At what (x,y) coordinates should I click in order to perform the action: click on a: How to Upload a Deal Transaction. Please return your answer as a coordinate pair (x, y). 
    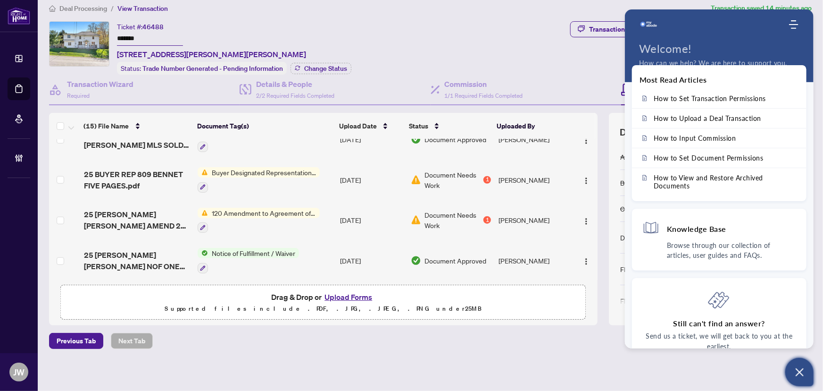
    Looking at the image, I should click on (719, 118).